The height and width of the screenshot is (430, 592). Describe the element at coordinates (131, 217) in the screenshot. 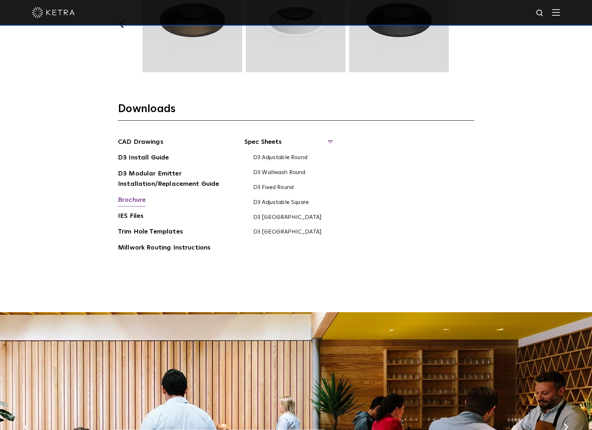

I see `a: IES Files` at that location.